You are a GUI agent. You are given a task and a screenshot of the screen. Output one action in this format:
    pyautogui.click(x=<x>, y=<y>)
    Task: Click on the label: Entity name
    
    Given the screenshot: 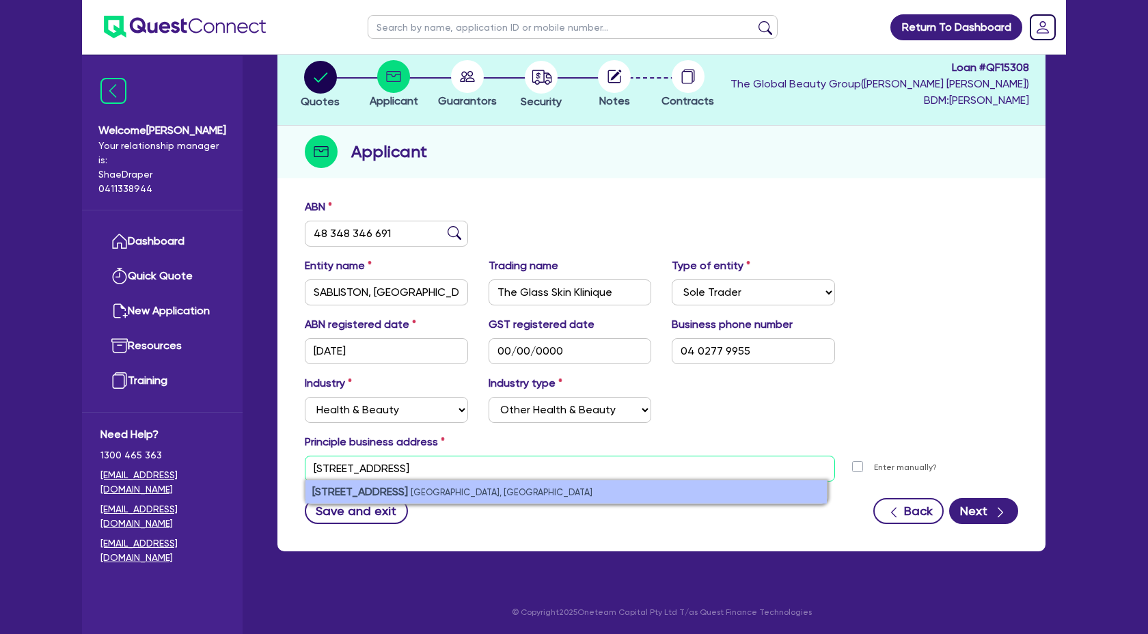 What is the action you would take?
    pyautogui.click(x=338, y=266)
    